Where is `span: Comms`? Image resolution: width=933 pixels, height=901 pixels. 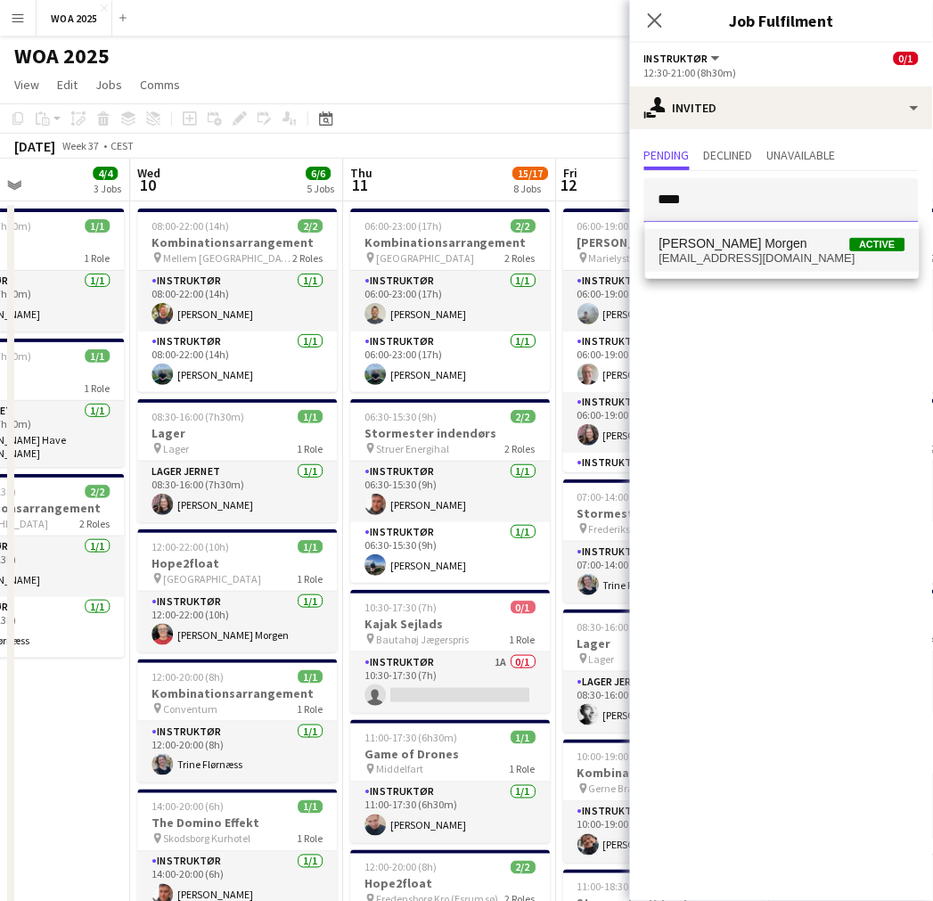
span: Comms is located at coordinates (160, 85).